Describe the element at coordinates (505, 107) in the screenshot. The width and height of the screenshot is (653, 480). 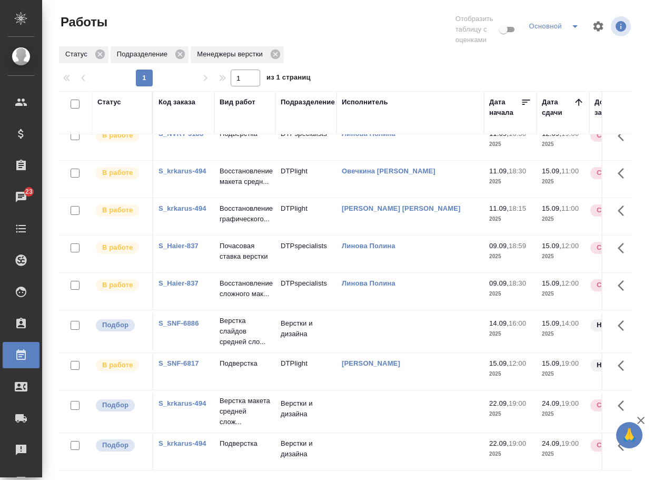
I see `div: Дата начала` at that location.